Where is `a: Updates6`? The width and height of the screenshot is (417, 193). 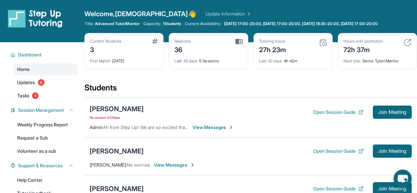 a: Updates6 is located at coordinates (45, 82).